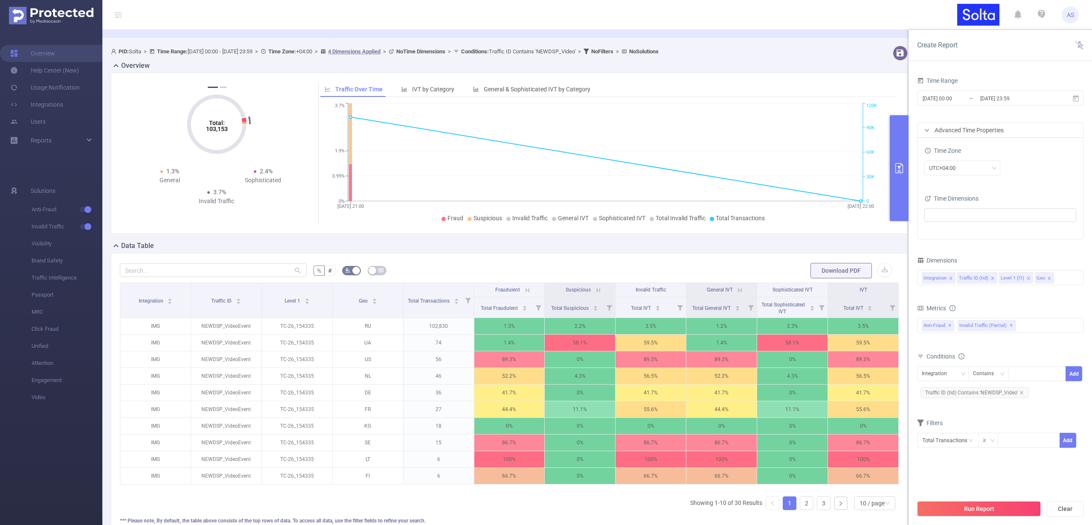  I want to click on button: 1, so click(213, 87).